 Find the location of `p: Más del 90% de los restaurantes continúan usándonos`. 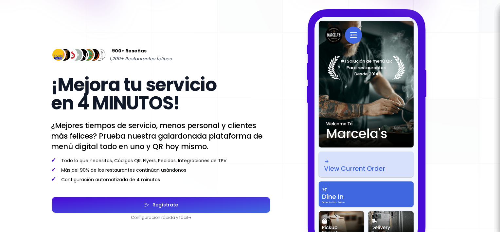

p: Más del 90% de los restaurantes continúan usándonos is located at coordinates (161, 170).